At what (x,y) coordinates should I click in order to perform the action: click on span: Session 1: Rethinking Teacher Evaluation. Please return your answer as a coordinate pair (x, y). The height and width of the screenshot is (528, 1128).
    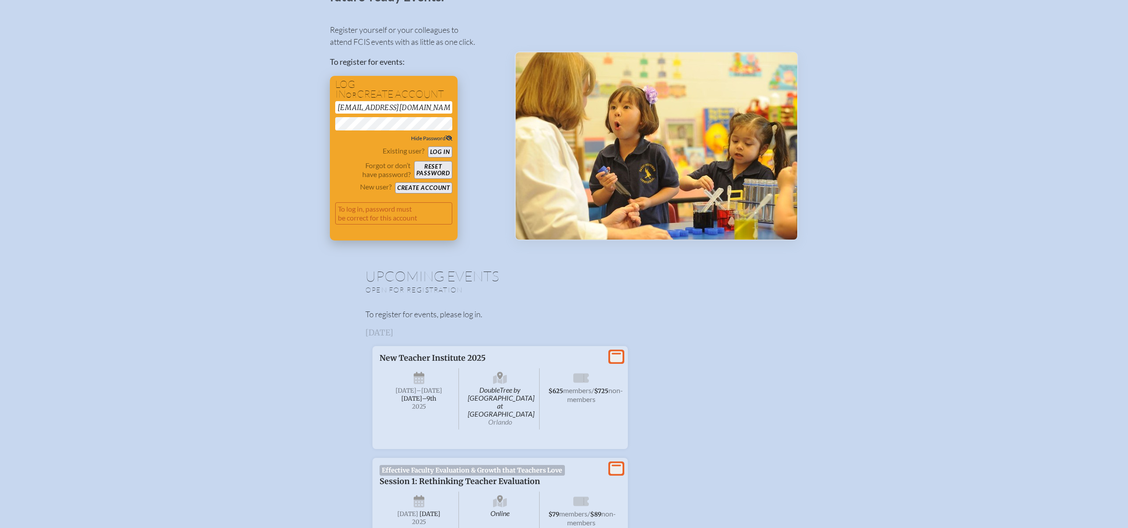
    Looking at the image, I should click on (460, 481).